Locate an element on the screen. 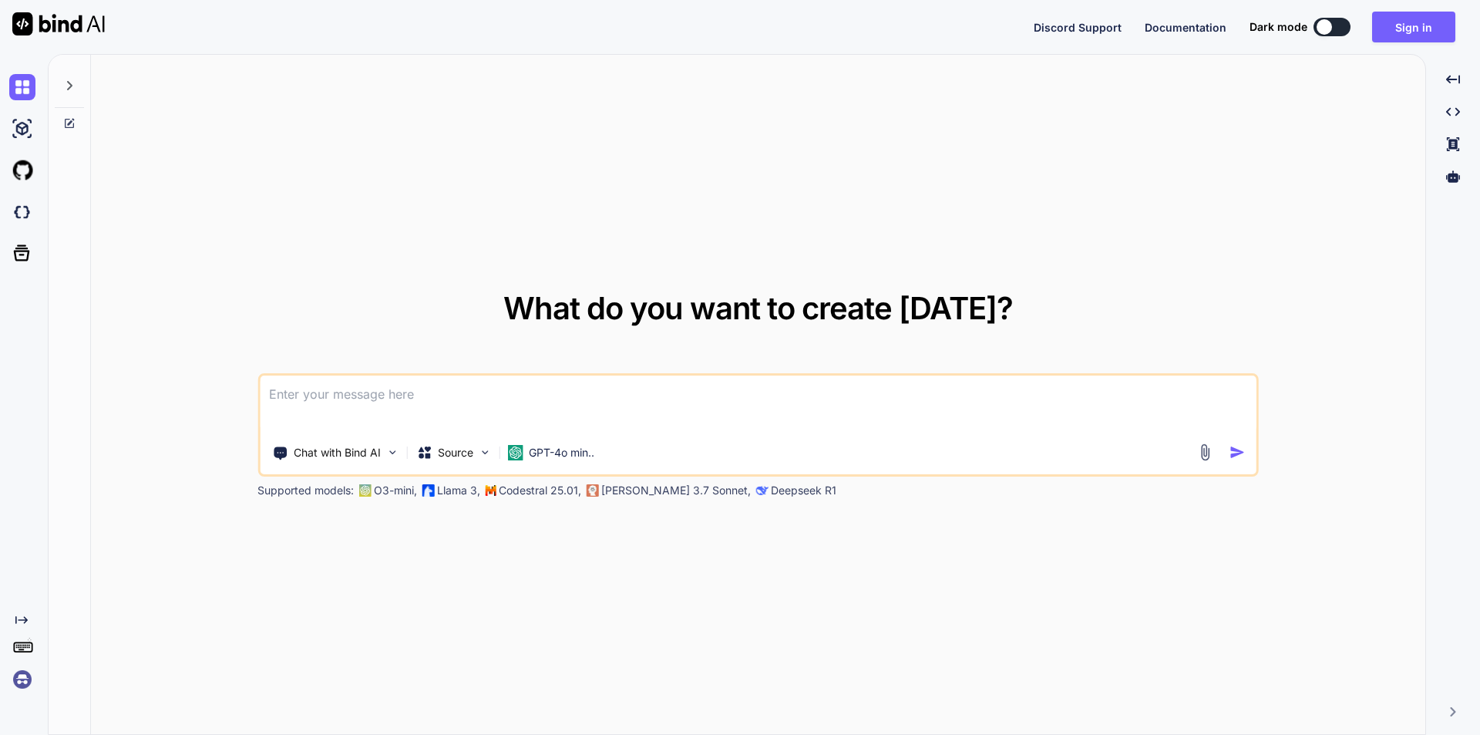 This screenshot has width=1480, height=735. img: Mistral-AI is located at coordinates (490, 490).